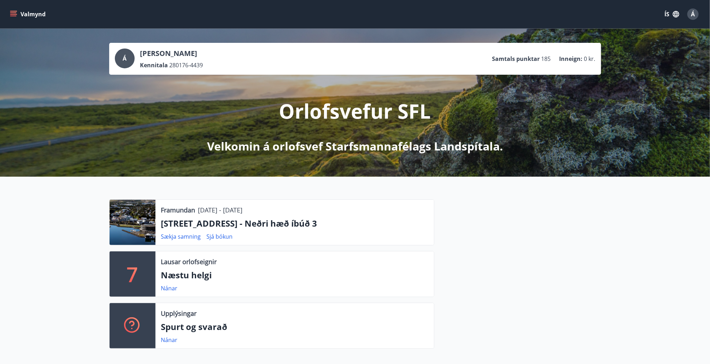 The width and height of the screenshot is (710, 364). What do you see at coordinates (546, 59) in the screenshot?
I see `span: 185` at bounding box center [546, 59].